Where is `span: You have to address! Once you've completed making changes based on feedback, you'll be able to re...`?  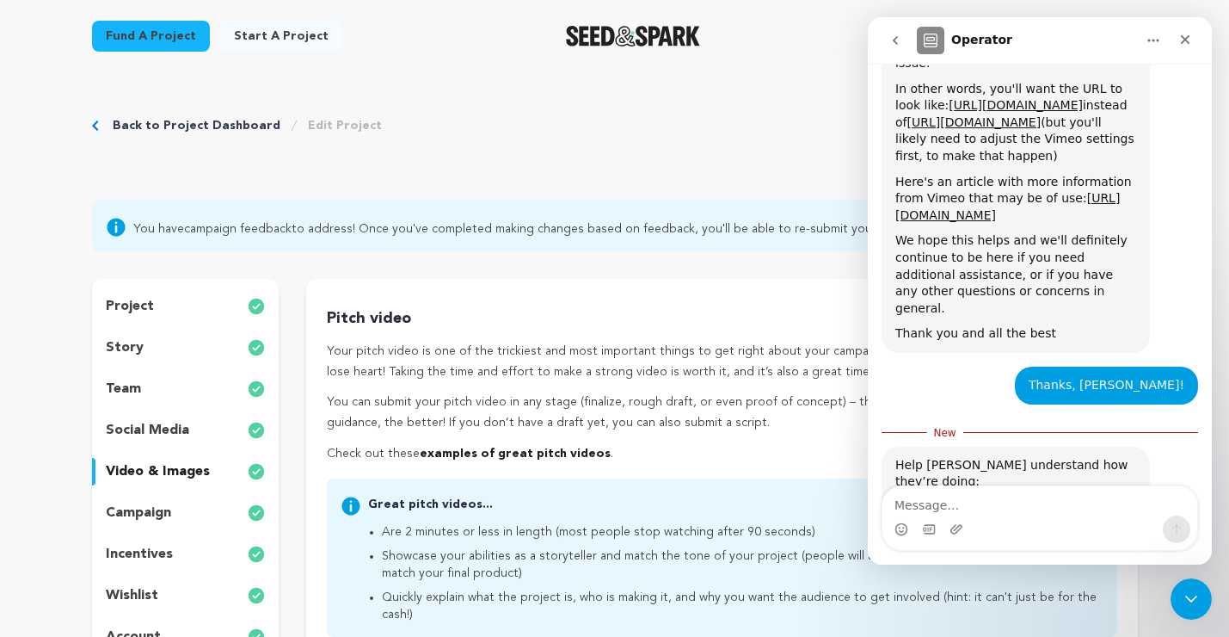 span: You have to address! Once you've completed making changes based on feedback, you'll be able to re... is located at coordinates (534, 227).